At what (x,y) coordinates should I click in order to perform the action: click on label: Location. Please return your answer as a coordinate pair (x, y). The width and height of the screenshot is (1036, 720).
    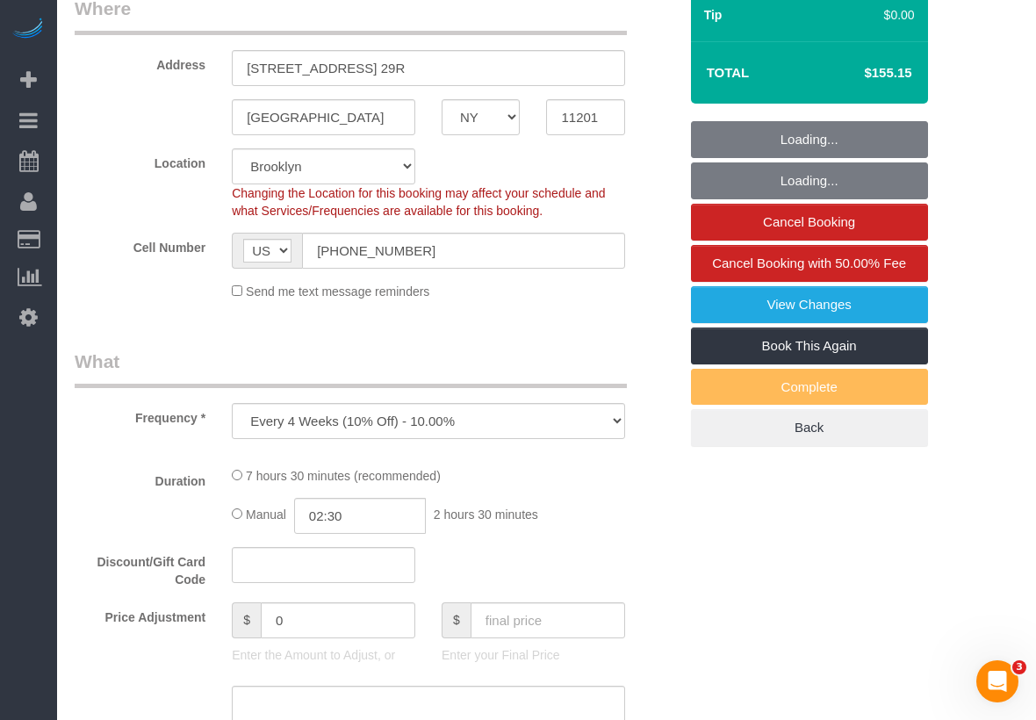
    Looking at the image, I should click on (140, 160).